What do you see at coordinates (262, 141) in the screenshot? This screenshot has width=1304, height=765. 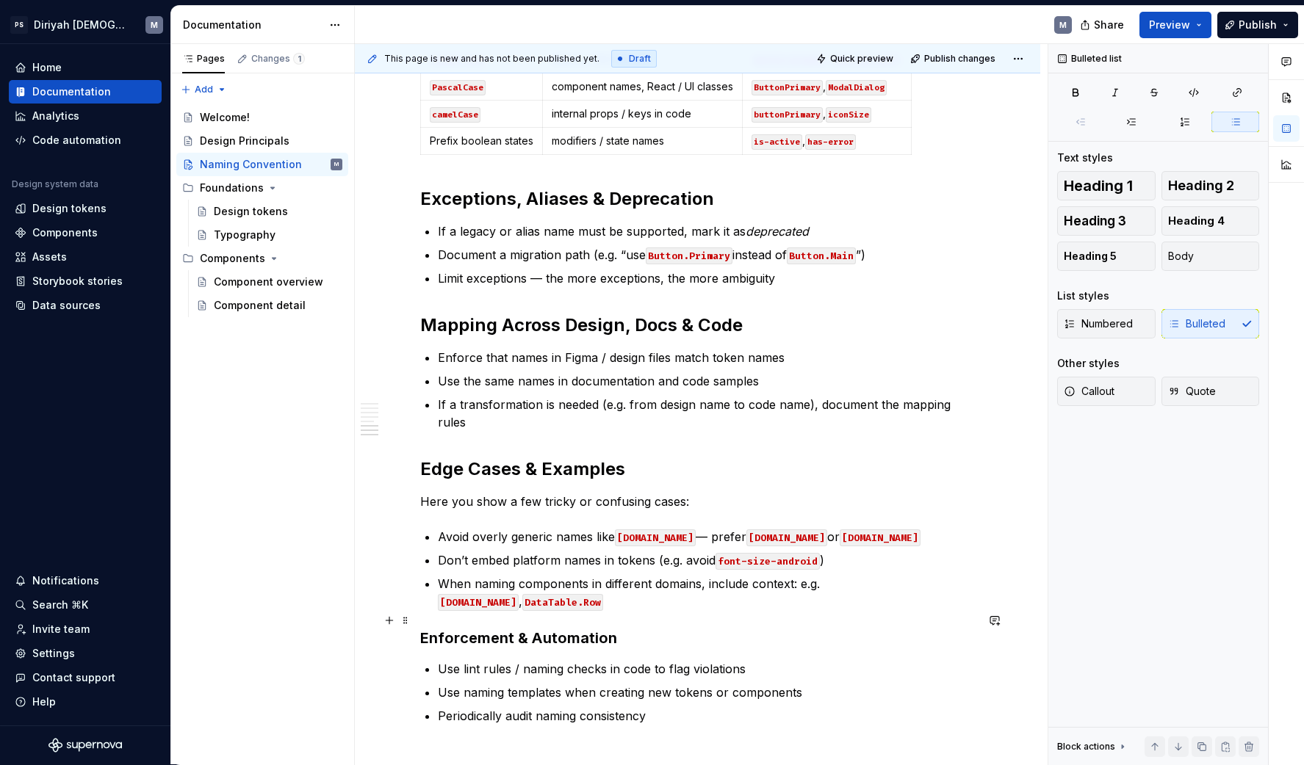 I see `a: Design Principals` at bounding box center [262, 141].